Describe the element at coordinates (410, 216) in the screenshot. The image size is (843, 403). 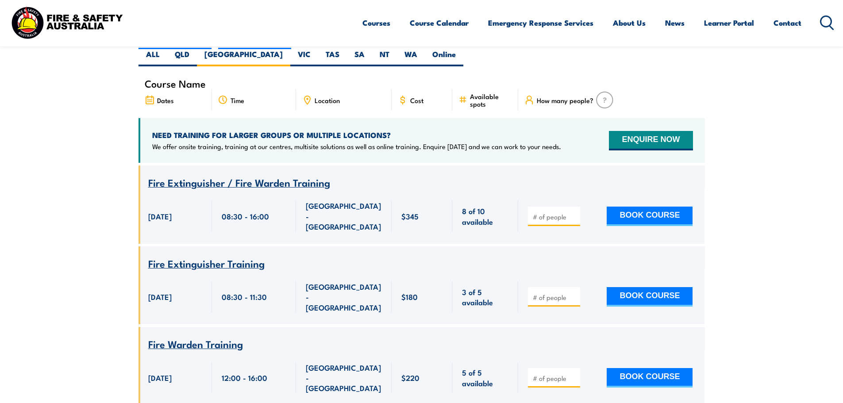
I see `span: $345` at that location.